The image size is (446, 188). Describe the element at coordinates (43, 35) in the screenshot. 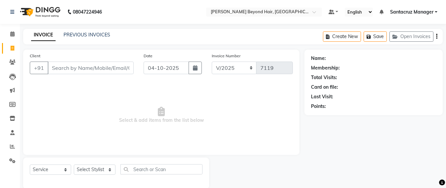

I see `a: INVOICE` at that location.